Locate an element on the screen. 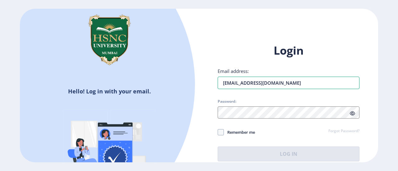 This screenshot has width=398, height=171. label: Password: is located at coordinates (227, 102).